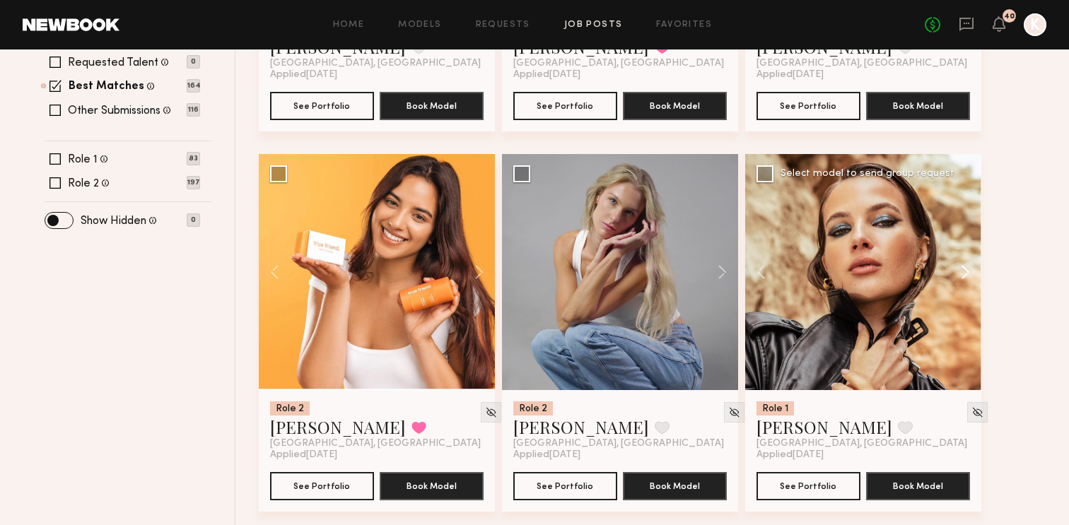  What do you see at coordinates (593, 25) in the screenshot?
I see `a: Job Posts` at bounding box center [593, 25].